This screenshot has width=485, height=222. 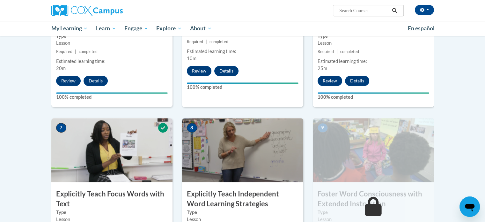 What do you see at coordinates (87, 11) in the screenshot?
I see `img: Cox Campus` at bounding box center [87, 11].